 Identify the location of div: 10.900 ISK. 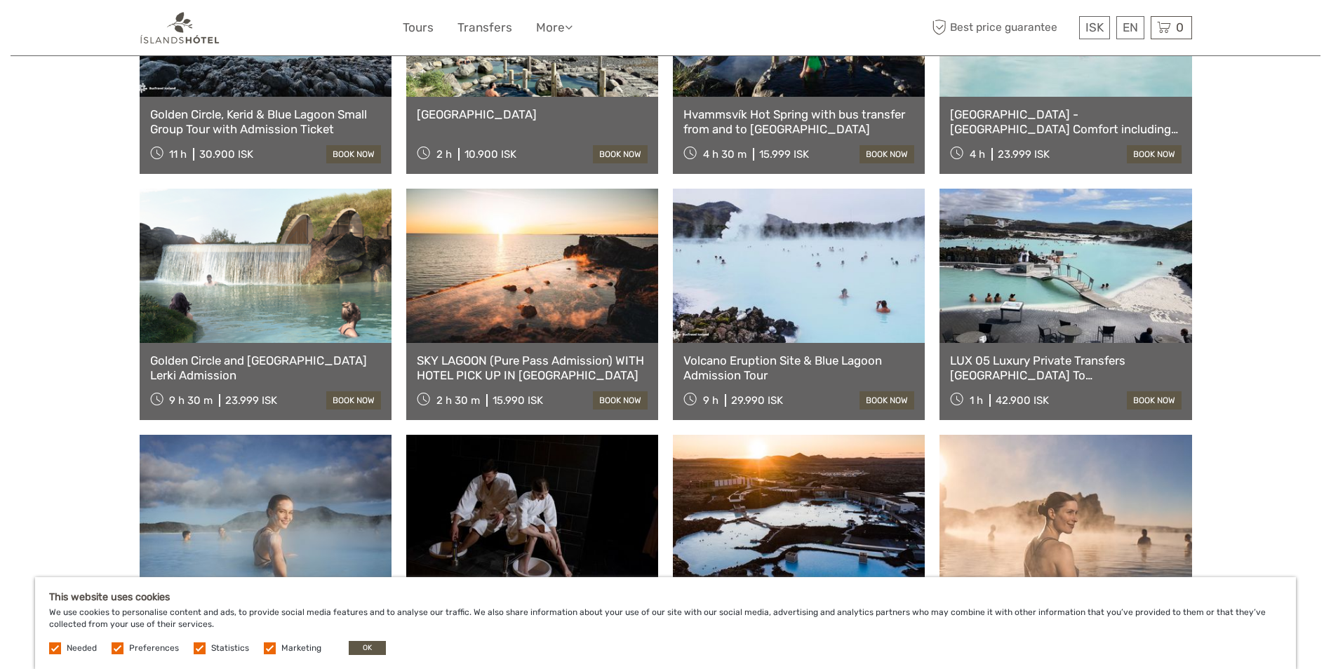
(490, 154).